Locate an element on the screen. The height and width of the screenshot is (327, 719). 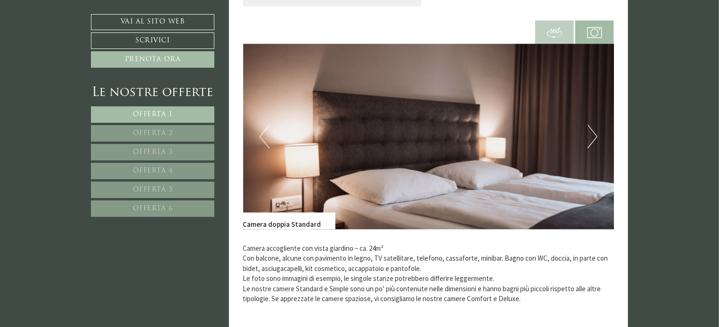
div: Montis – Active Nature Spa is located at coordinates (69, 30).